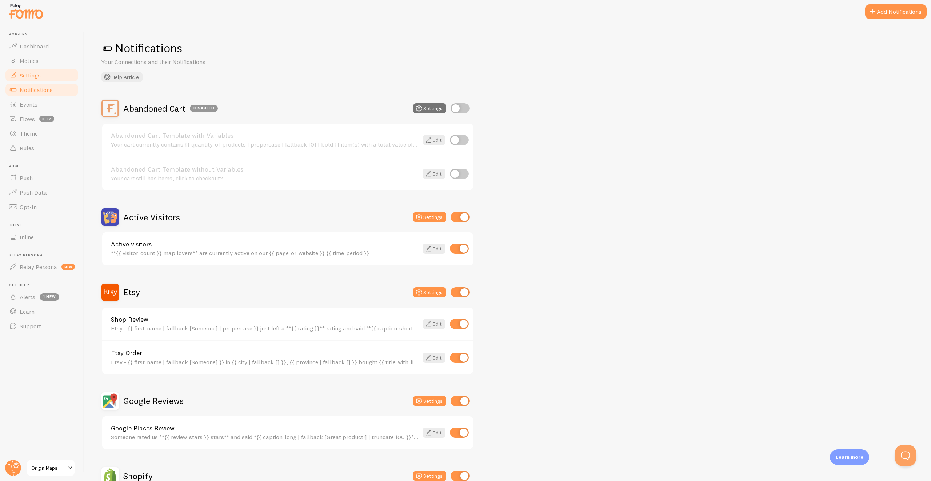 The width and height of the screenshot is (931, 481). I want to click on a: Inline, so click(42, 237).